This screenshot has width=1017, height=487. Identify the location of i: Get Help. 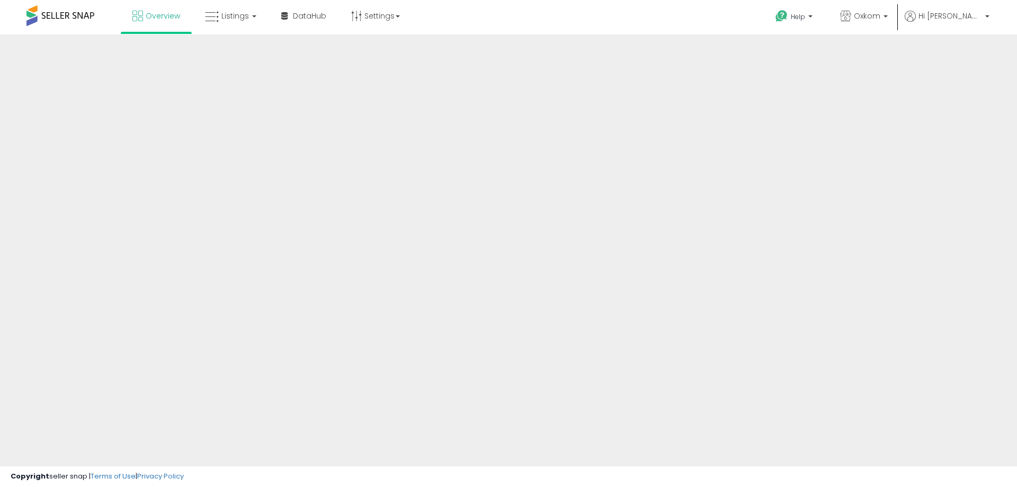
(782, 16).